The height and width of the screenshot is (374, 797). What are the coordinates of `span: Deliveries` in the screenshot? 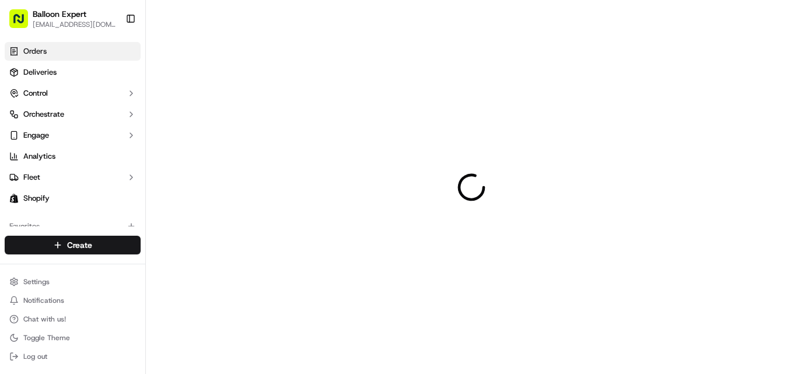 It's located at (40, 72).